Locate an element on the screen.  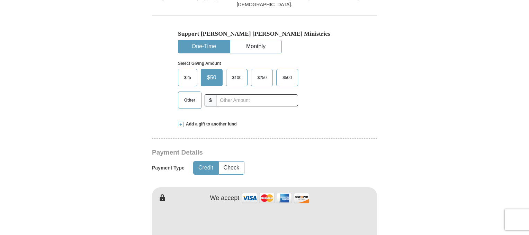
button: Check is located at coordinates (231, 167).